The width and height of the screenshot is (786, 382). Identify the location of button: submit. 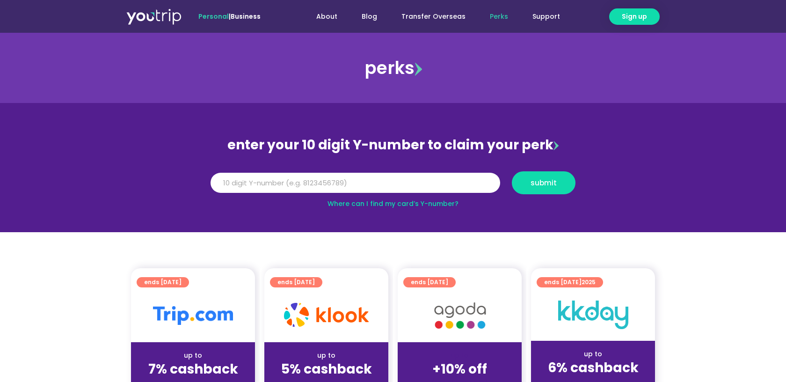
(544, 182).